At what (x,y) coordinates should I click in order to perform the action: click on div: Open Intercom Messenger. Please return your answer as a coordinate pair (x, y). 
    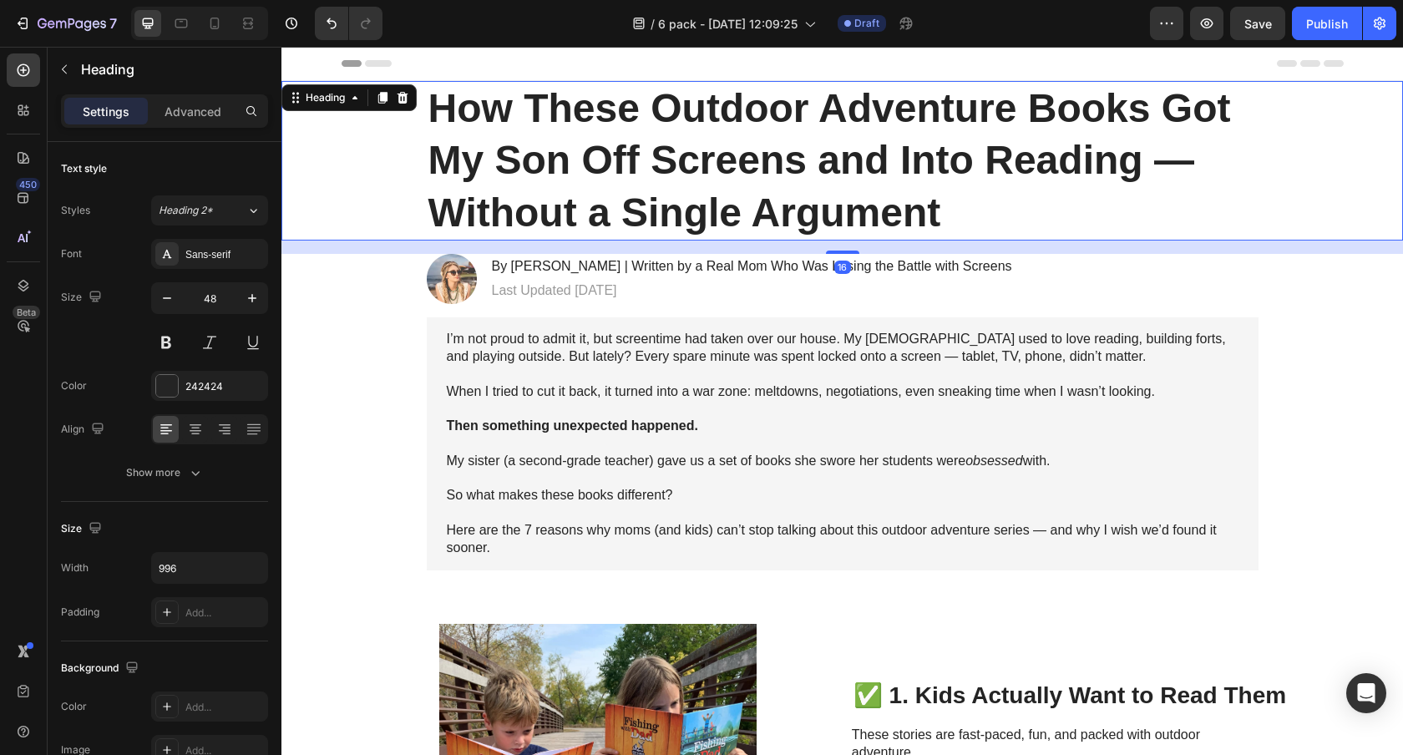
    Looking at the image, I should click on (1366, 693).